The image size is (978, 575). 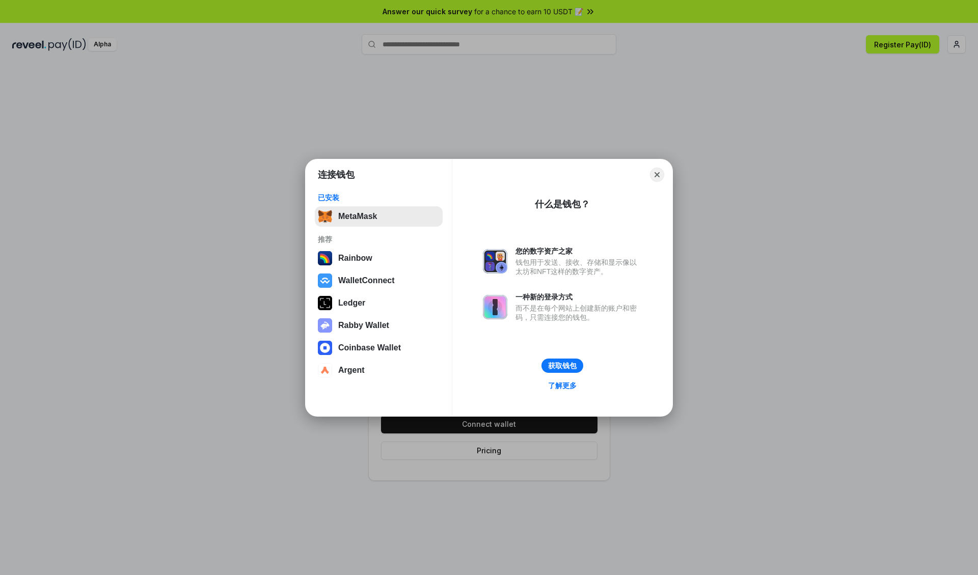 What do you see at coordinates (366, 281) in the screenshot?
I see `div: WalletConnect` at bounding box center [366, 281].